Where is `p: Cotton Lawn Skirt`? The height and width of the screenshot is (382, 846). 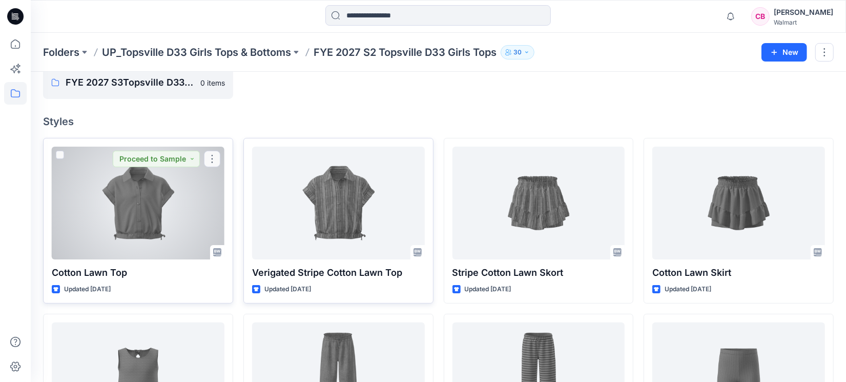
p: Cotton Lawn Skirt is located at coordinates (739, 273).